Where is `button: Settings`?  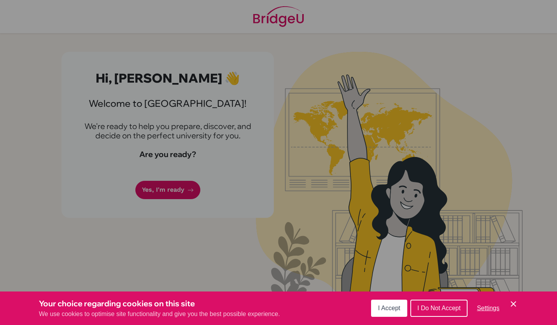 button: Settings is located at coordinates (488, 308).